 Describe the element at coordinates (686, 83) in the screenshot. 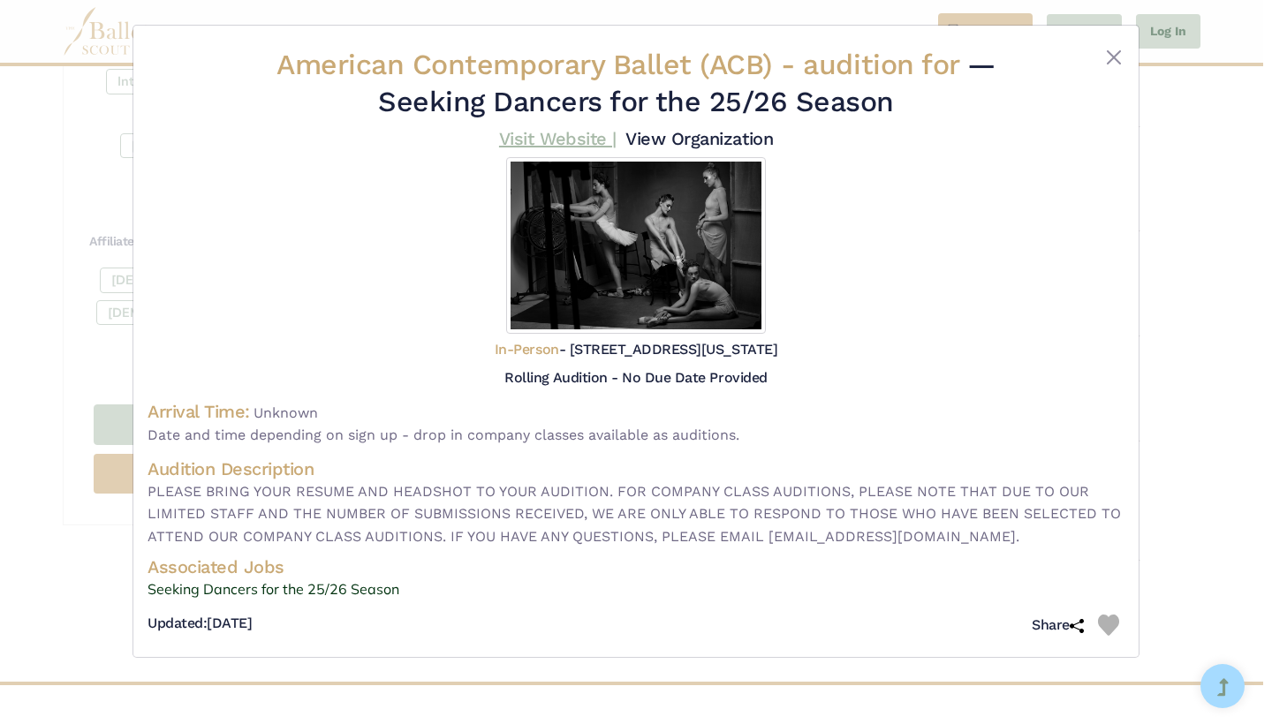

I see `span: — Seeking Dancers for the 25/26 Season` at that location.